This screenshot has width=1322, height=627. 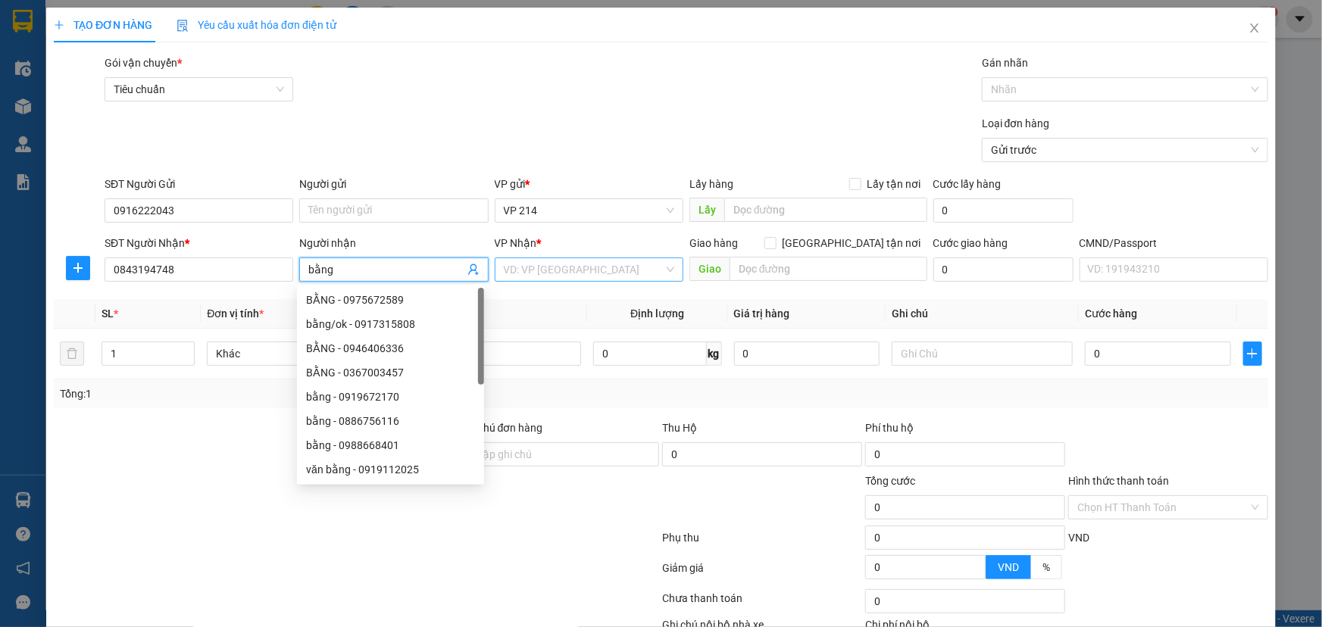 What do you see at coordinates (711, 184) in the screenshot?
I see `span: Lấy hàng` at bounding box center [711, 184].